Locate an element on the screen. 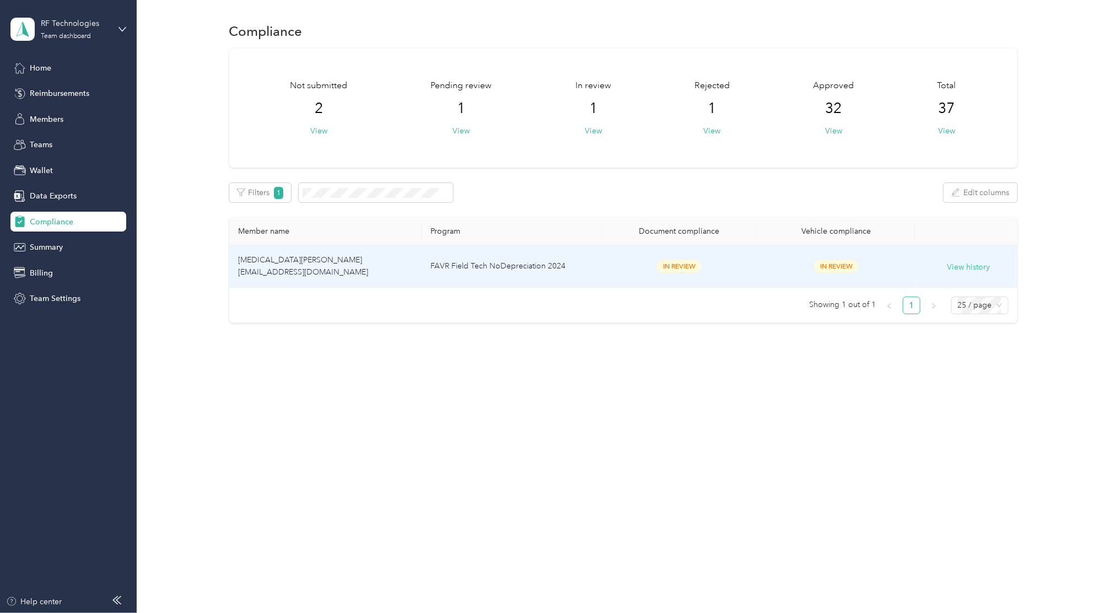  button: Help center is located at coordinates (34, 601).